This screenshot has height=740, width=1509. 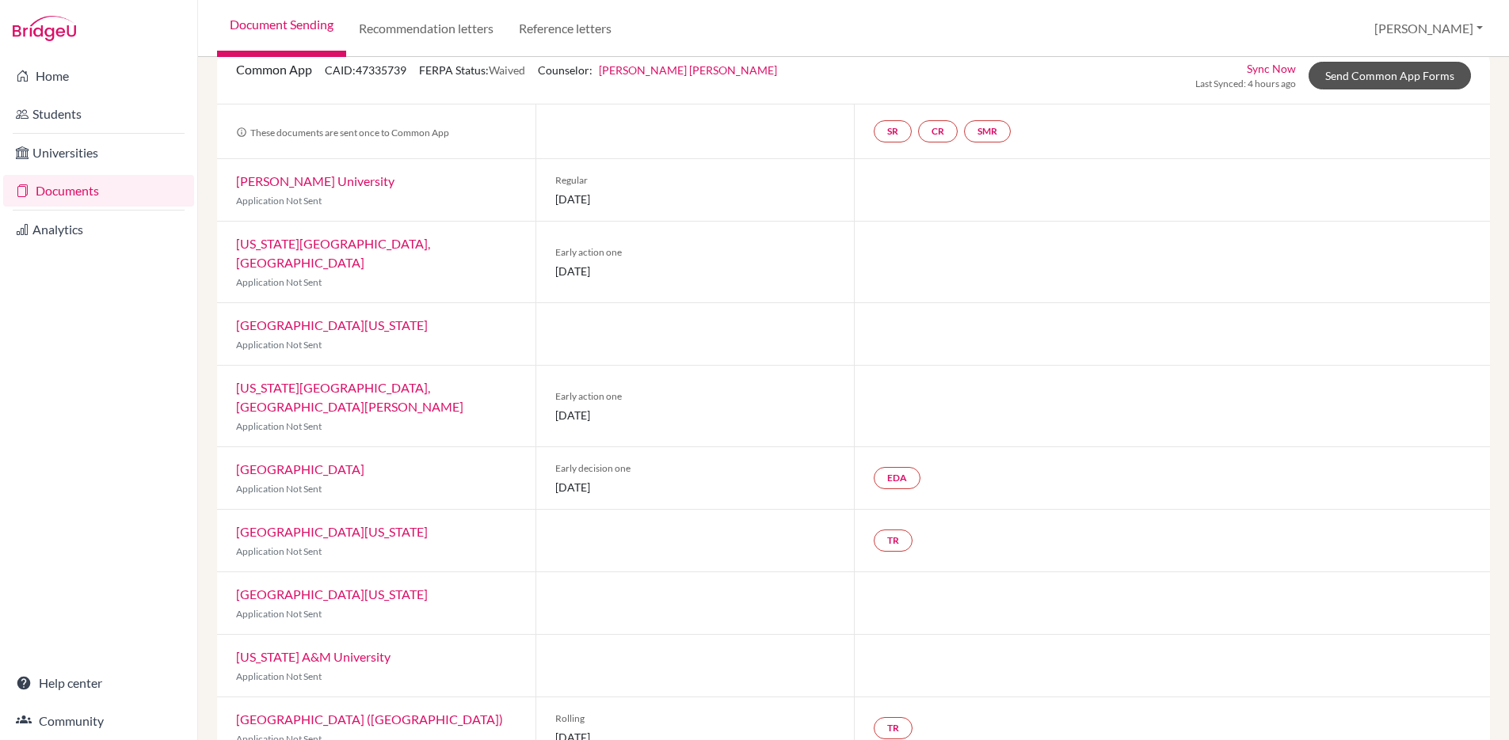 I want to click on a: Analytics, so click(x=98, y=230).